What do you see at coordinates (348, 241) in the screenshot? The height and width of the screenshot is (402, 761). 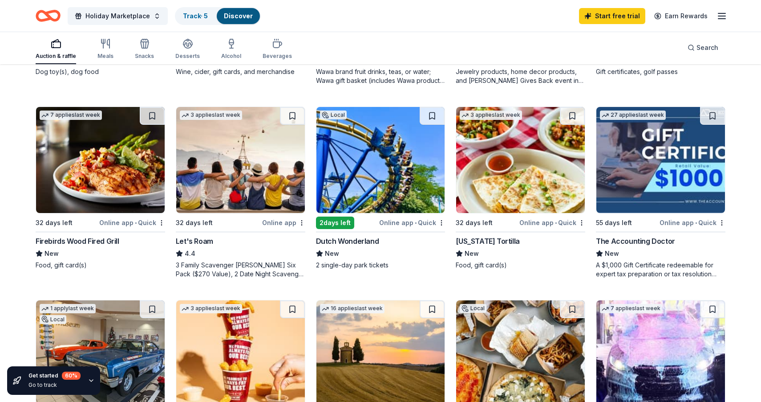 I see `div: Dutch Wonderland` at bounding box center [348, 241].